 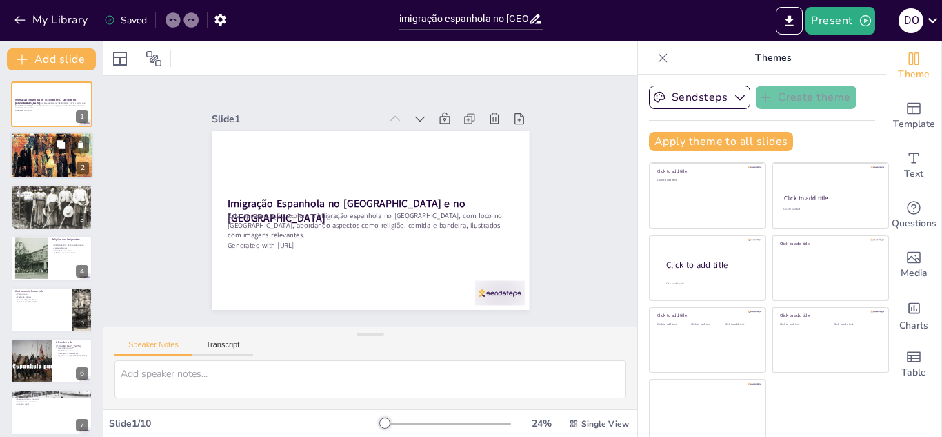 I want to click on span: Text, so click(x=914, y=174).